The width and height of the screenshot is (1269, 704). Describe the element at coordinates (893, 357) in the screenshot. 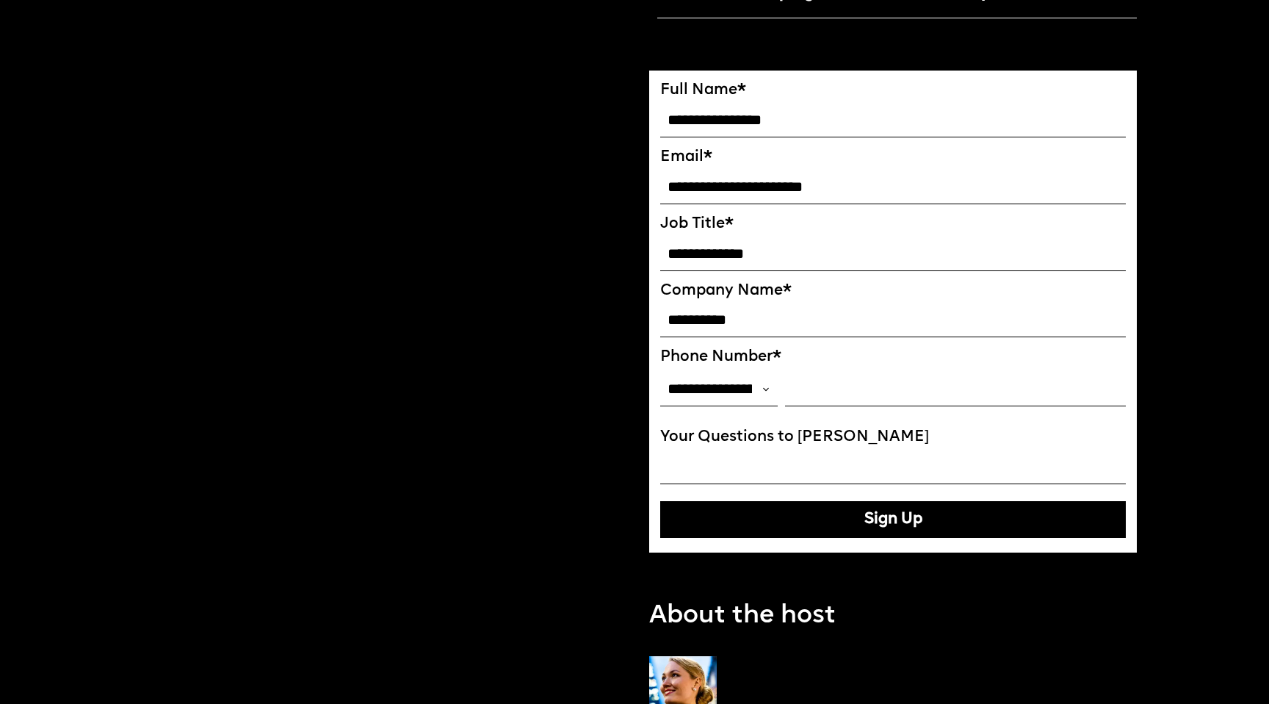

I see `label: Phone Number` at that location.